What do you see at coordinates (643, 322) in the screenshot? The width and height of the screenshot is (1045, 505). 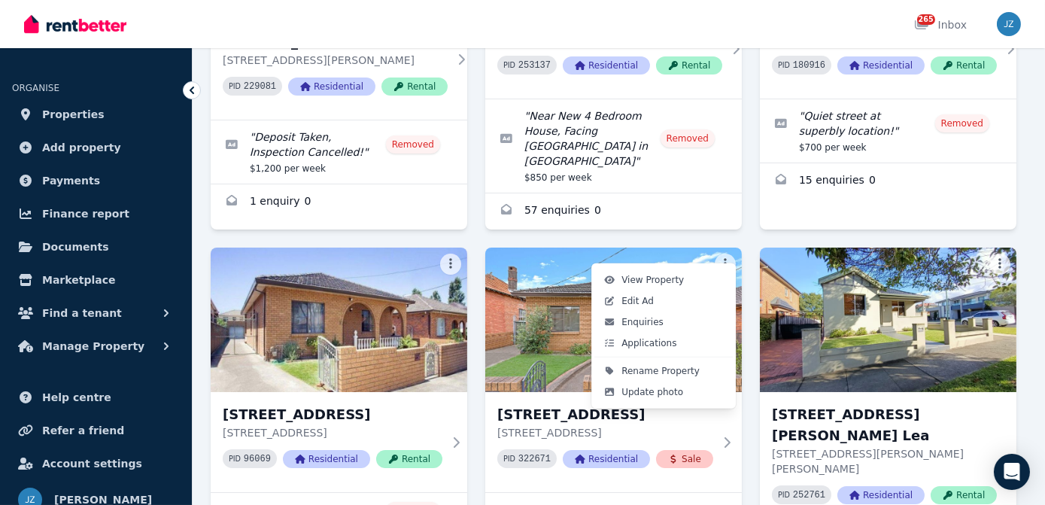 I see `span: Enquiries` at bounding box center [643, 322].